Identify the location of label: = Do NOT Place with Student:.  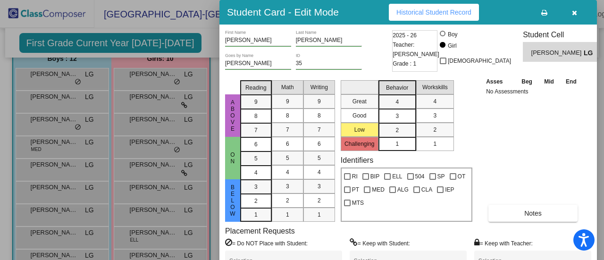
(266, 243).